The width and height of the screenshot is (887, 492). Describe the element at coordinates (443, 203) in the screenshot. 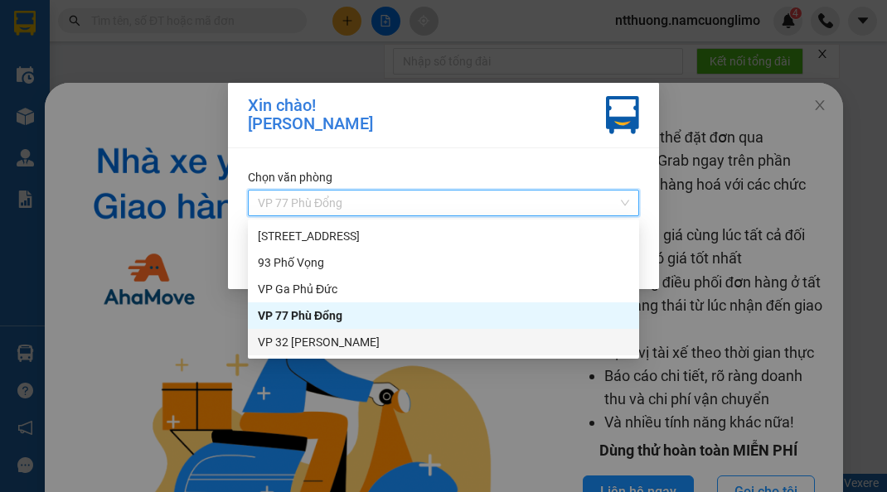

I see `span: VP 77 Phù Đổng` at that location.